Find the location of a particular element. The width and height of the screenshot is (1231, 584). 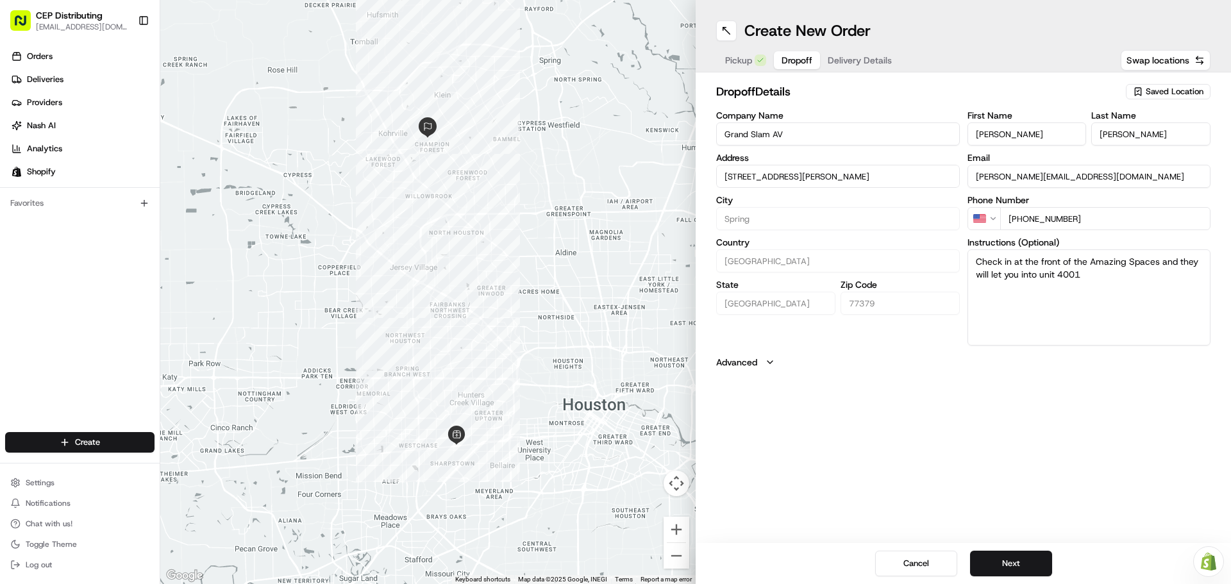

label: Advanced is located at coordinates (737, 362).